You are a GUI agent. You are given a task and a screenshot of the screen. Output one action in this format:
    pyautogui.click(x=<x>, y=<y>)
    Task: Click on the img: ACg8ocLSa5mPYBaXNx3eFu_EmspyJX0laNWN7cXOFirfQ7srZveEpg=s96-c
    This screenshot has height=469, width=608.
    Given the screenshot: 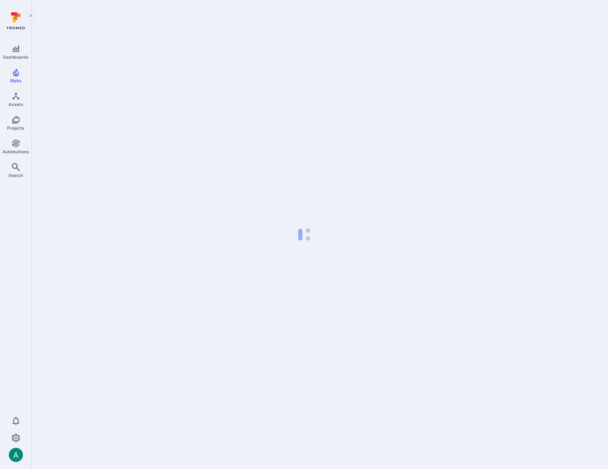 What is the action you would take?
    pyautogui.click(x=16, y=455)
    